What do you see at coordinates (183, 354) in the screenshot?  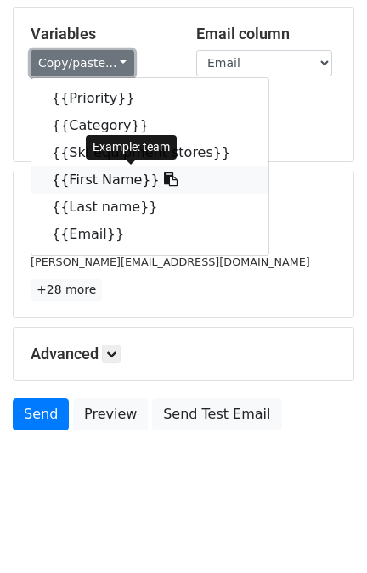 I see `h5: Advanced` at bounding box center [183, 354].